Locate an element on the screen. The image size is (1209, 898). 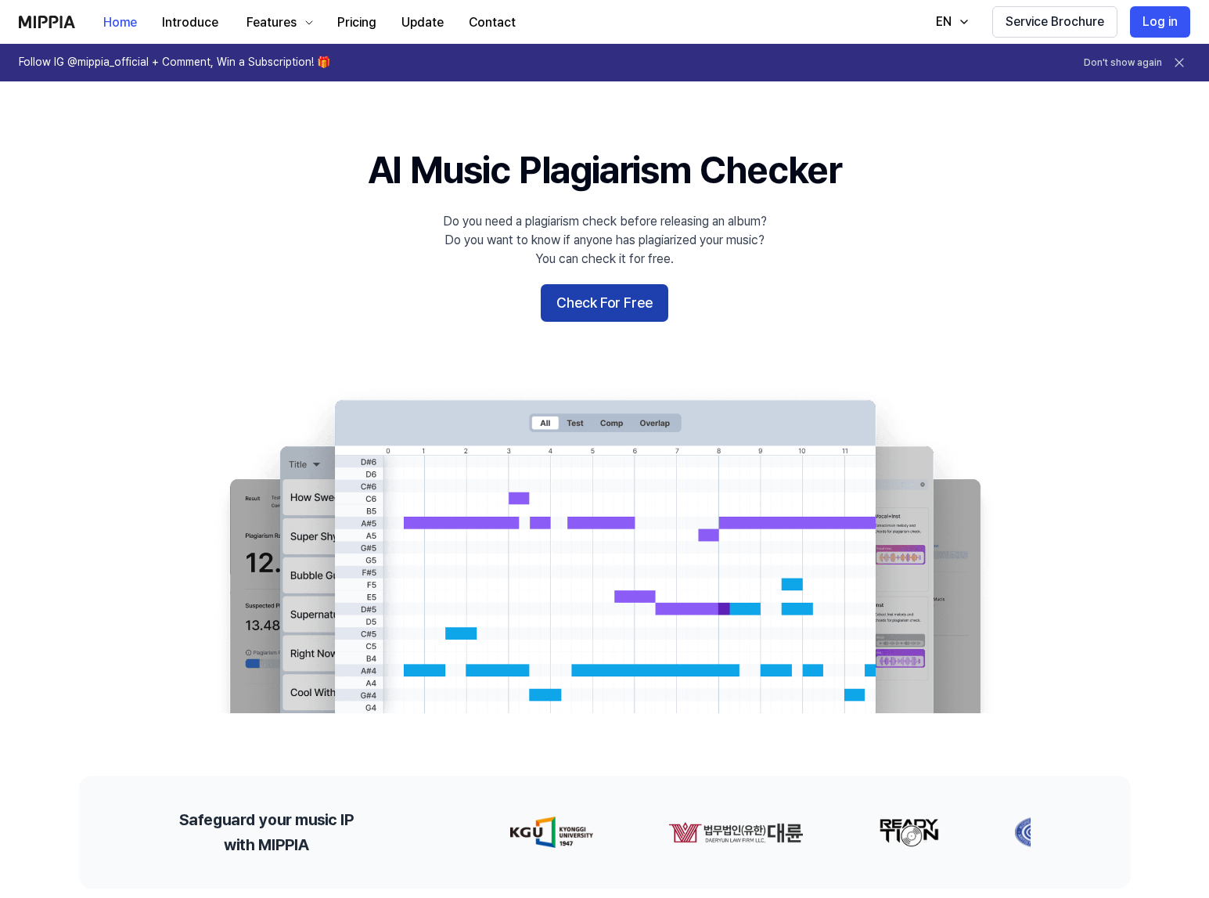
button: Features is located at coordinates (278, 23).